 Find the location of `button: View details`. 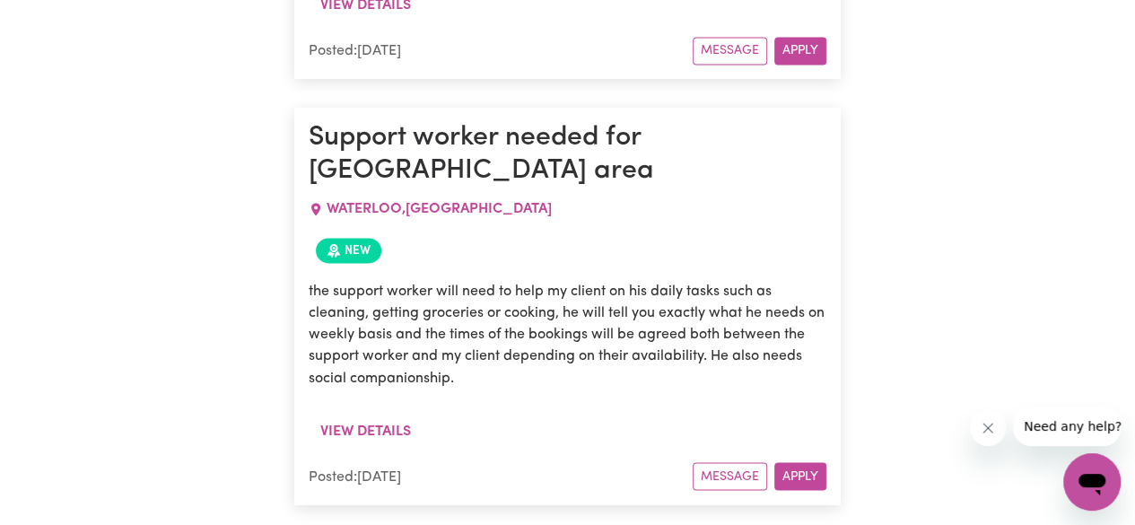

button: View details is located at coordinates (365, 431).